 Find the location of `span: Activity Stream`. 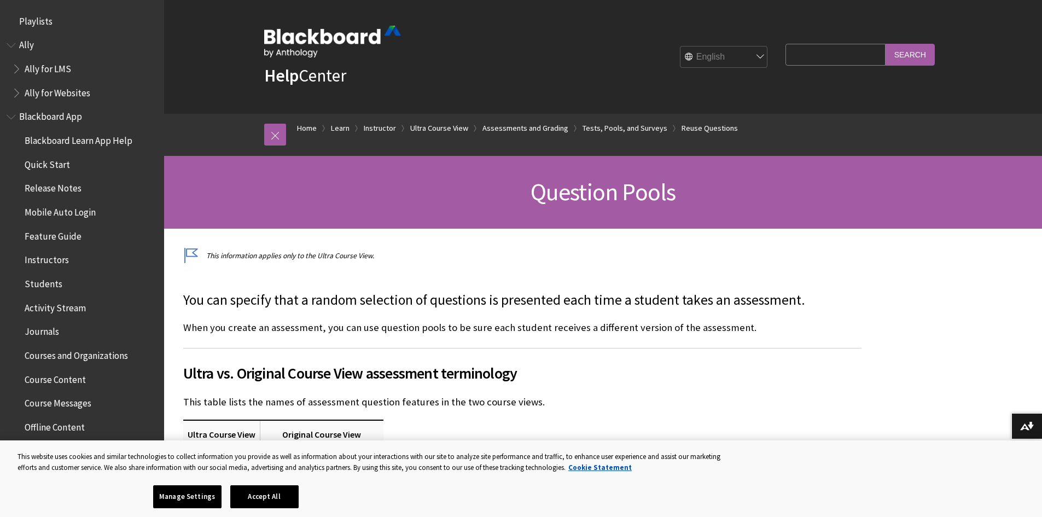

span: Activity Stream is located at coordinates (55, 306).